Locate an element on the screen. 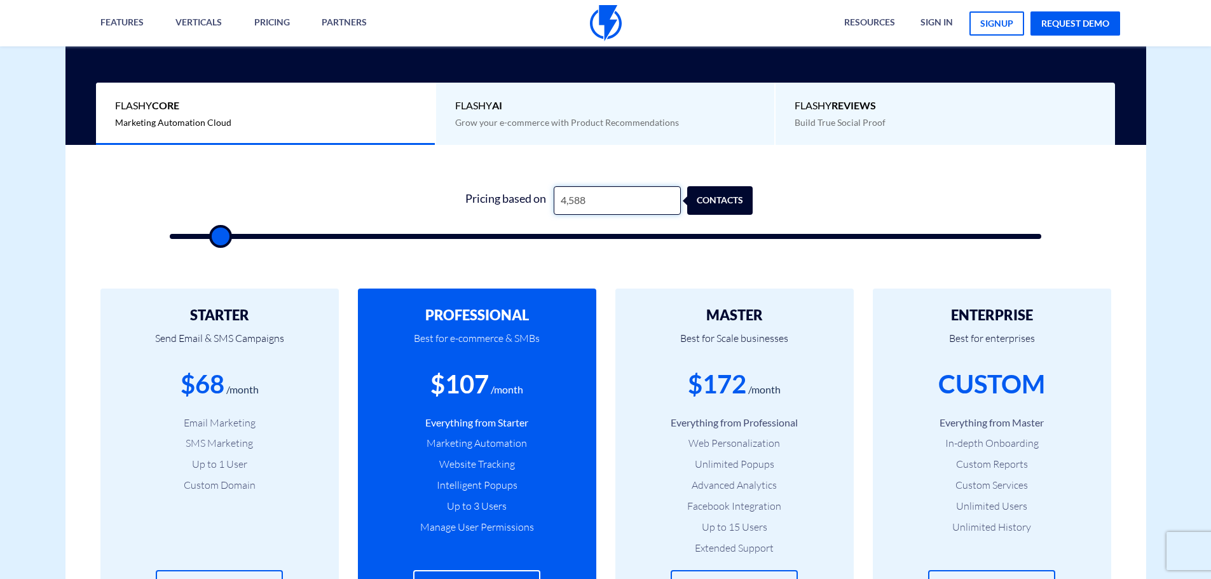 Image resolution: width=1211 pixels, height=579 pixels. h2: STARTER is located at coordinates (219, 315).